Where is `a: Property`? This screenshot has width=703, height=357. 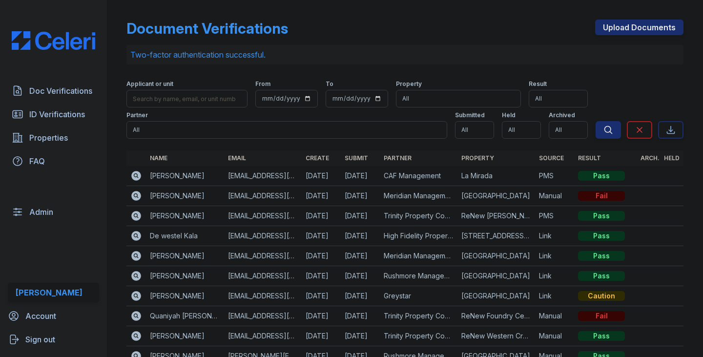 a: Property is located at coordinates (477, 158).